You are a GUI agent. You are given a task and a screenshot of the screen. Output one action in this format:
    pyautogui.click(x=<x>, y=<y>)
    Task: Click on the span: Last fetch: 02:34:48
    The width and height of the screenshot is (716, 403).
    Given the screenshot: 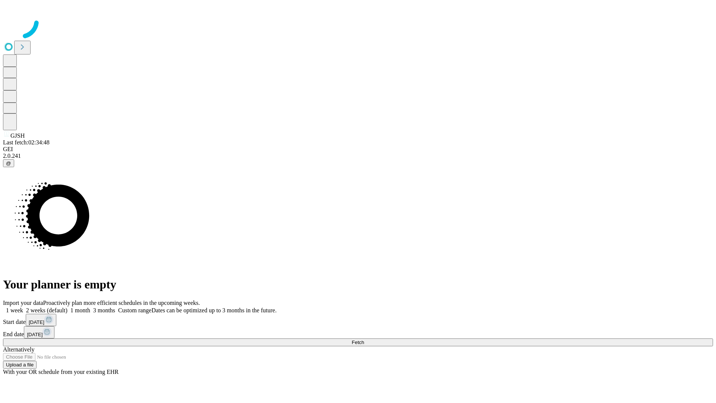 What is the action you would take?
    pyautogui.click(x=26, y=142)
    